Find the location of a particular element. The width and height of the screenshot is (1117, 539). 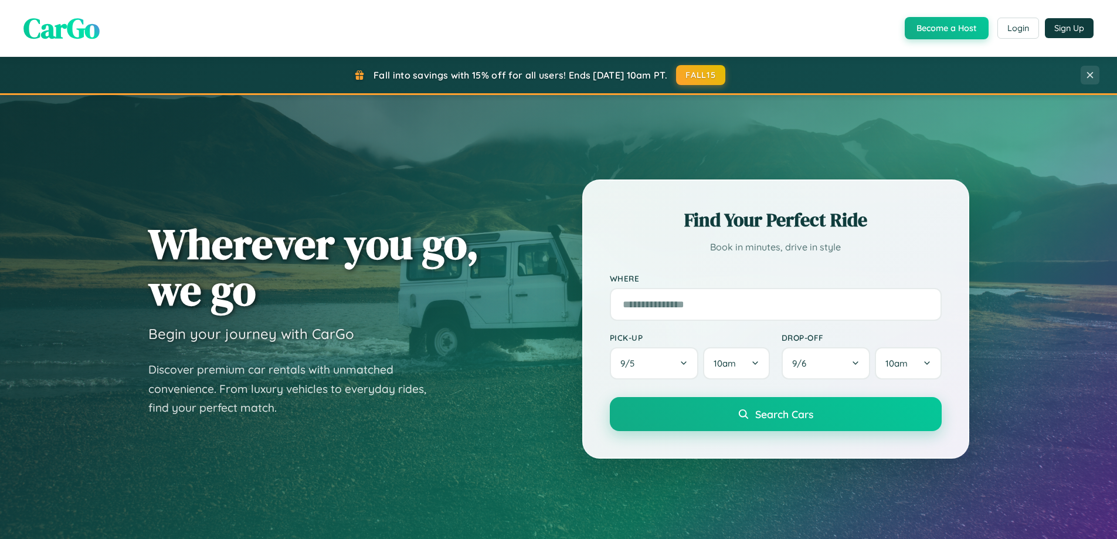

label: Drop-off is located at coordinates (862, 337).